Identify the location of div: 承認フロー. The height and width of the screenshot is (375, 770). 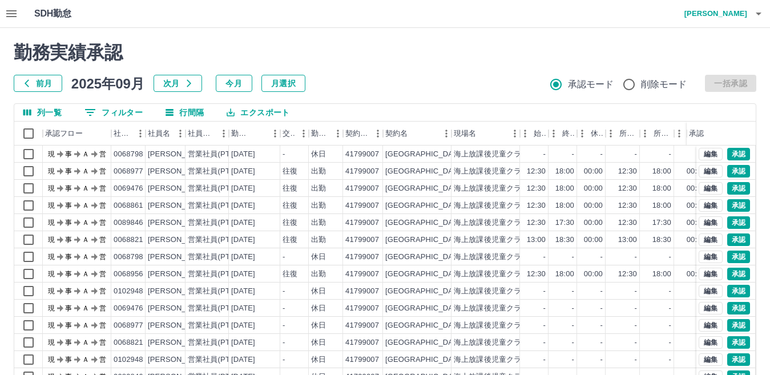
(77, 133).